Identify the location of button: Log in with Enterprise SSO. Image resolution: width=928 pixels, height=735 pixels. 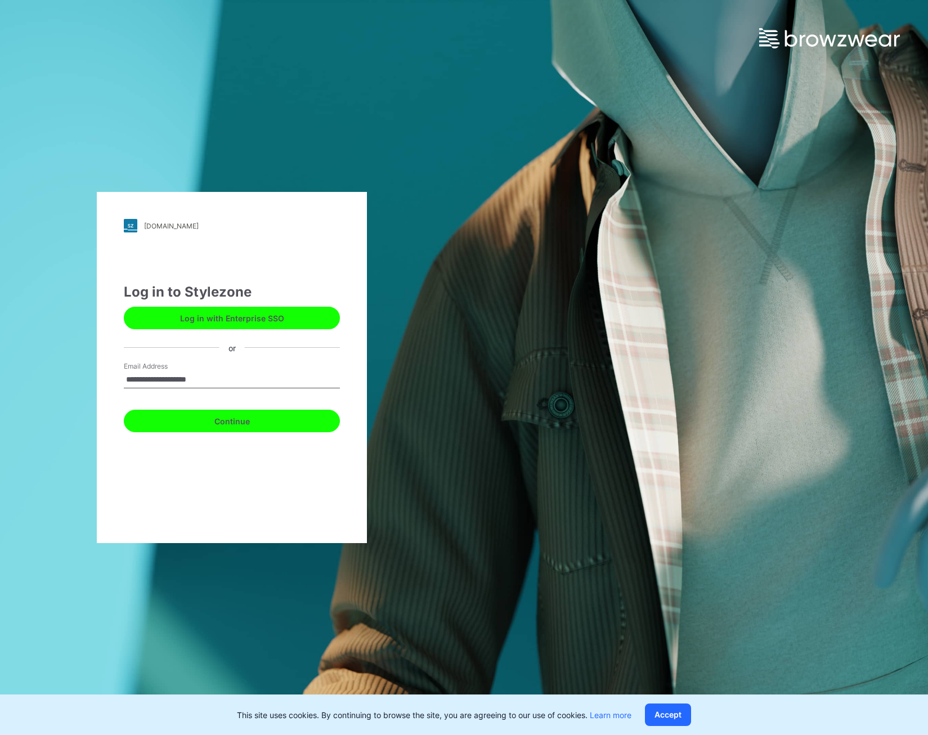
(232, 318).